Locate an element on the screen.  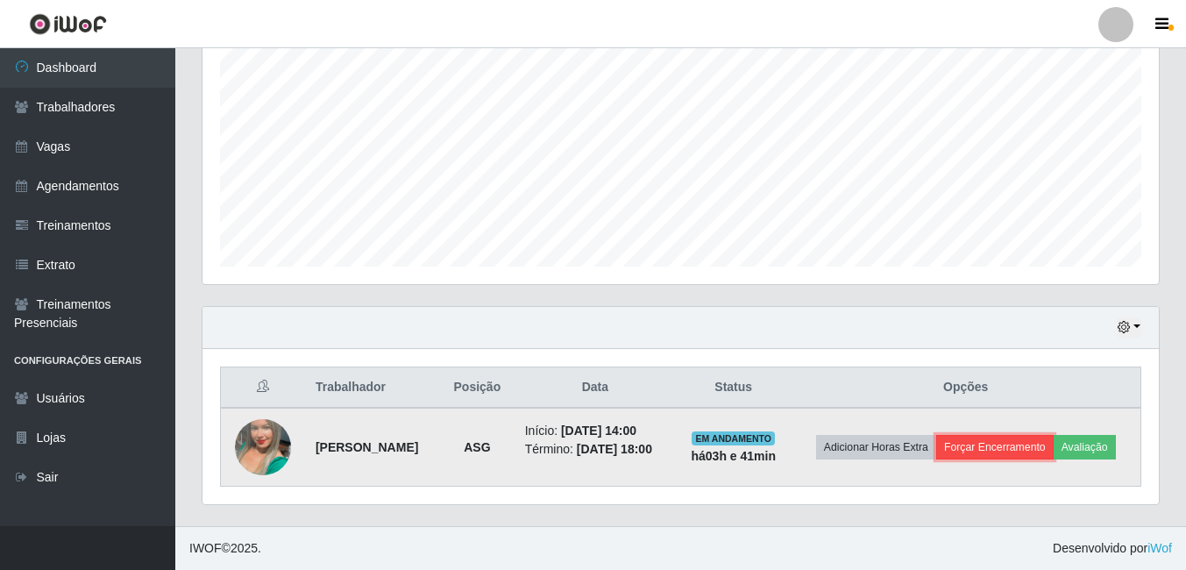
a: iWof is located at coordinates (1160, 548).